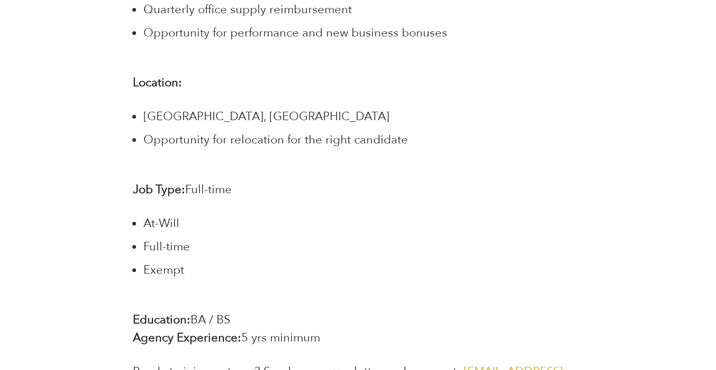 The height and width of the screenshot is (370, 716). Describe the element at coordinates (161, 319) in the screenshot. I see `strong: Education:` at that location.